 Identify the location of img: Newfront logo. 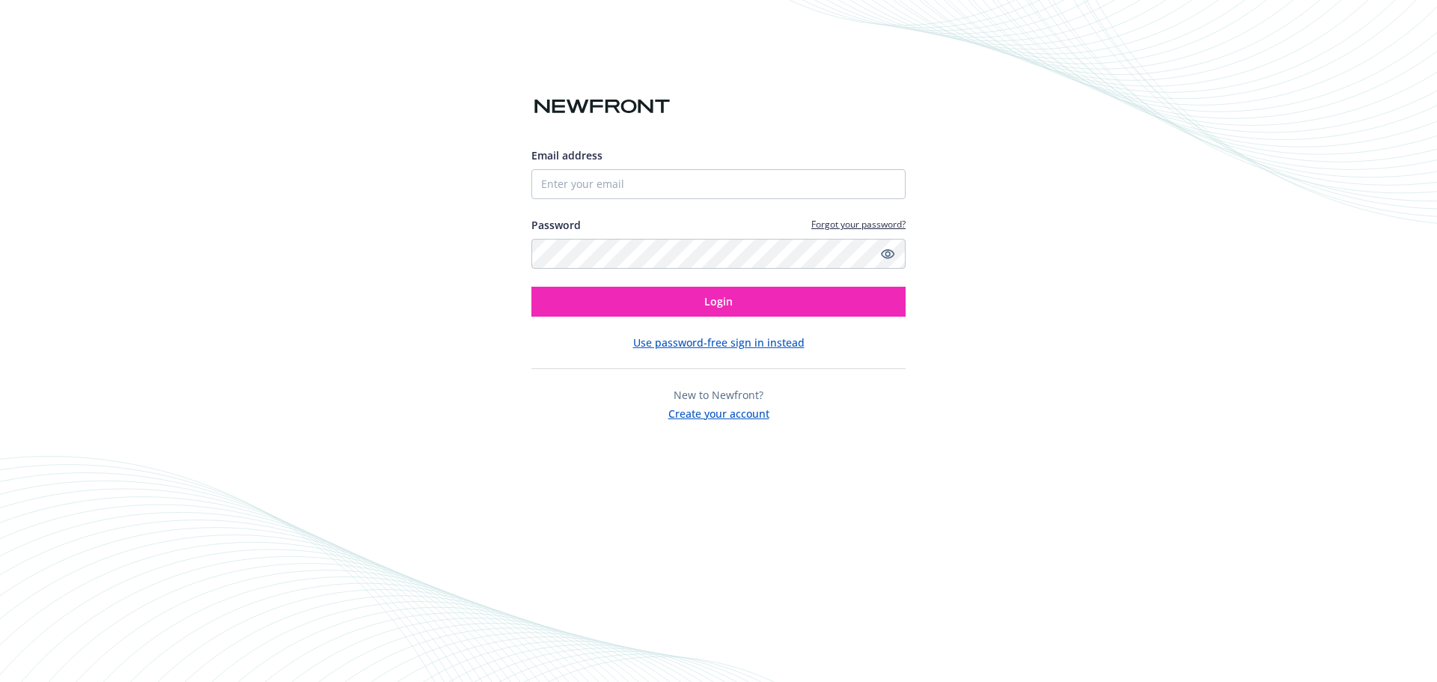
(602, 106).